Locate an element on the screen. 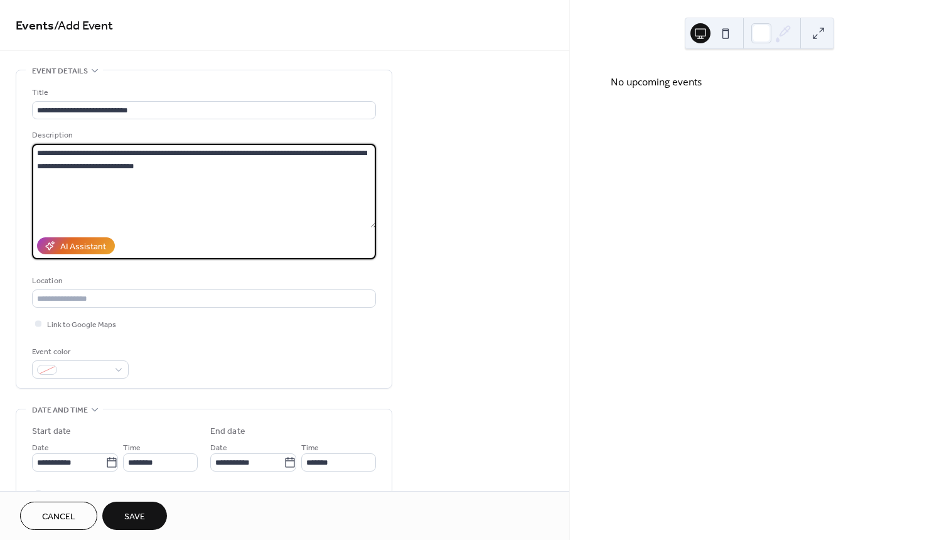  span: Event details is located at coordinates (60, 71).